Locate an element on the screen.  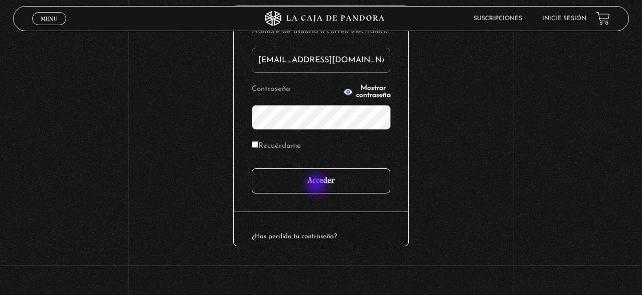
span: Menu is located at coordinates (49, 19).